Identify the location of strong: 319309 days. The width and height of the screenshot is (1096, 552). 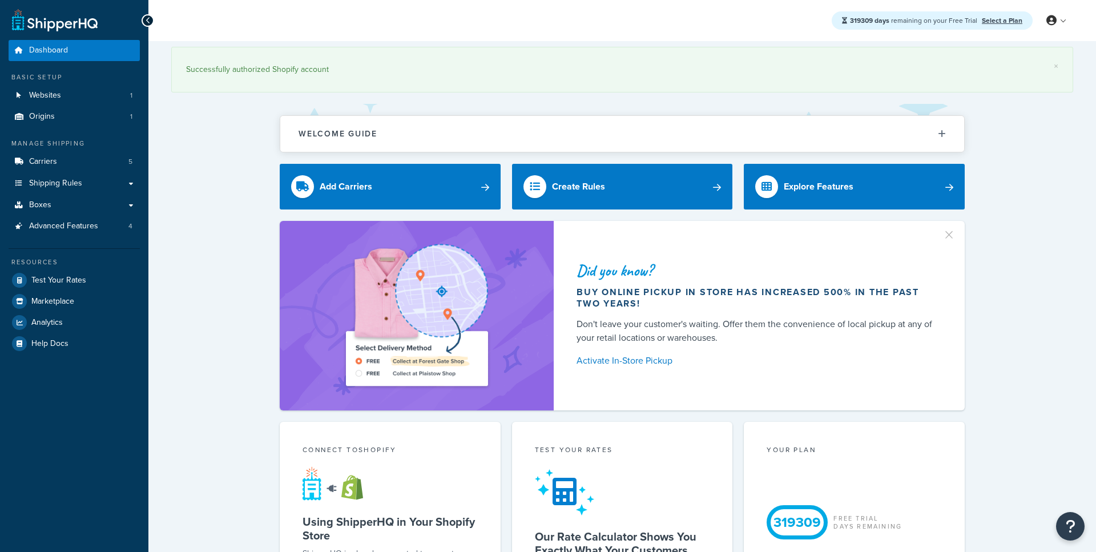
(870, 21).